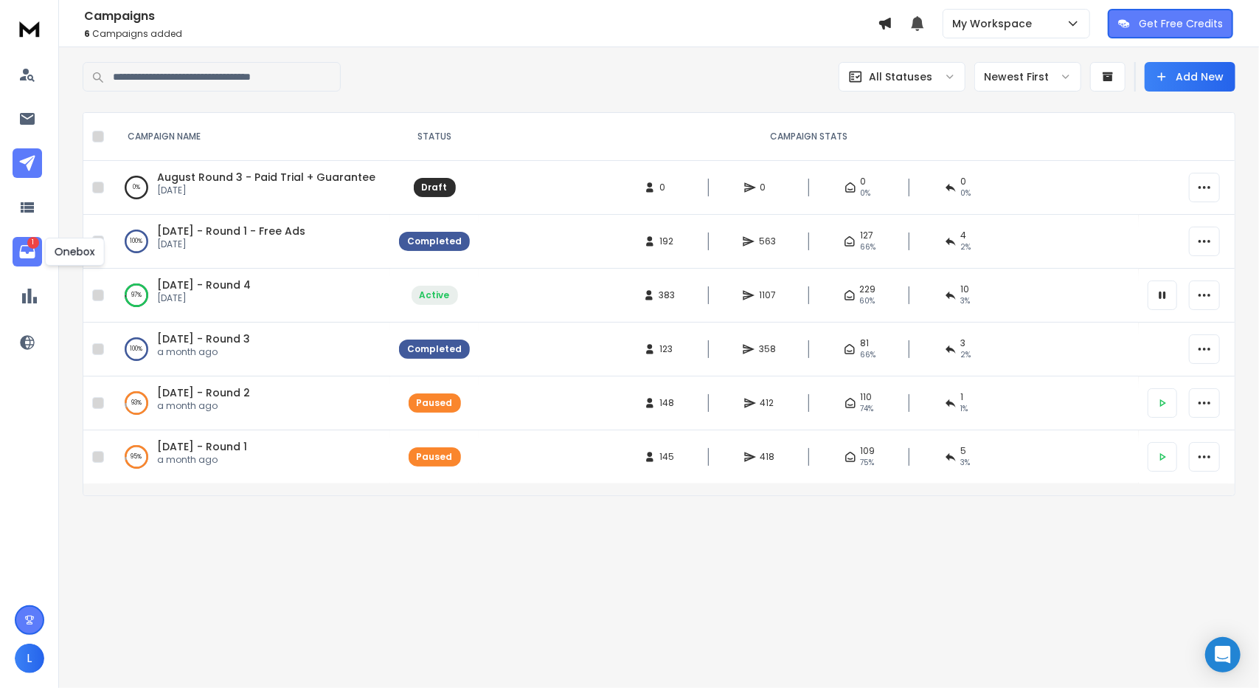  I want to click on p: 0 %, so click(136, 187).